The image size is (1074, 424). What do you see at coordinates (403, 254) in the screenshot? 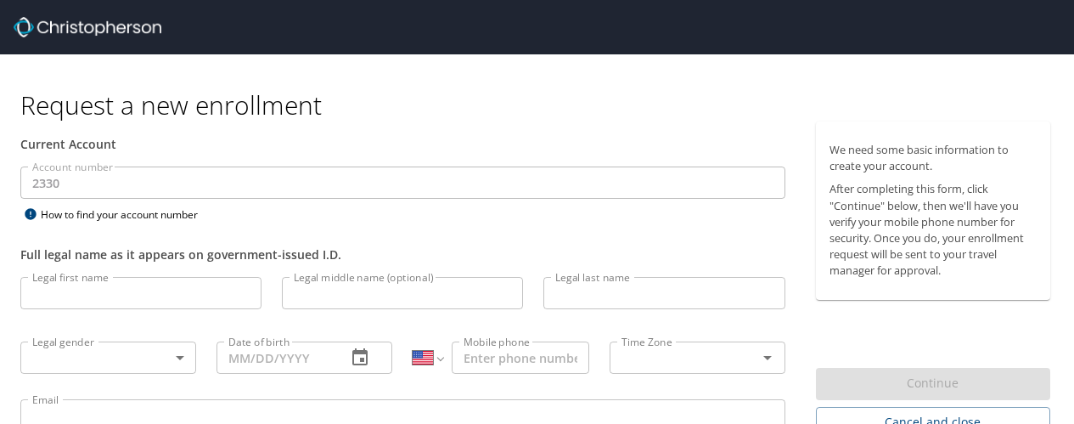
I see `div: Full legal name as it appears on government-issued I.D.` at bounding box center [403, 254].